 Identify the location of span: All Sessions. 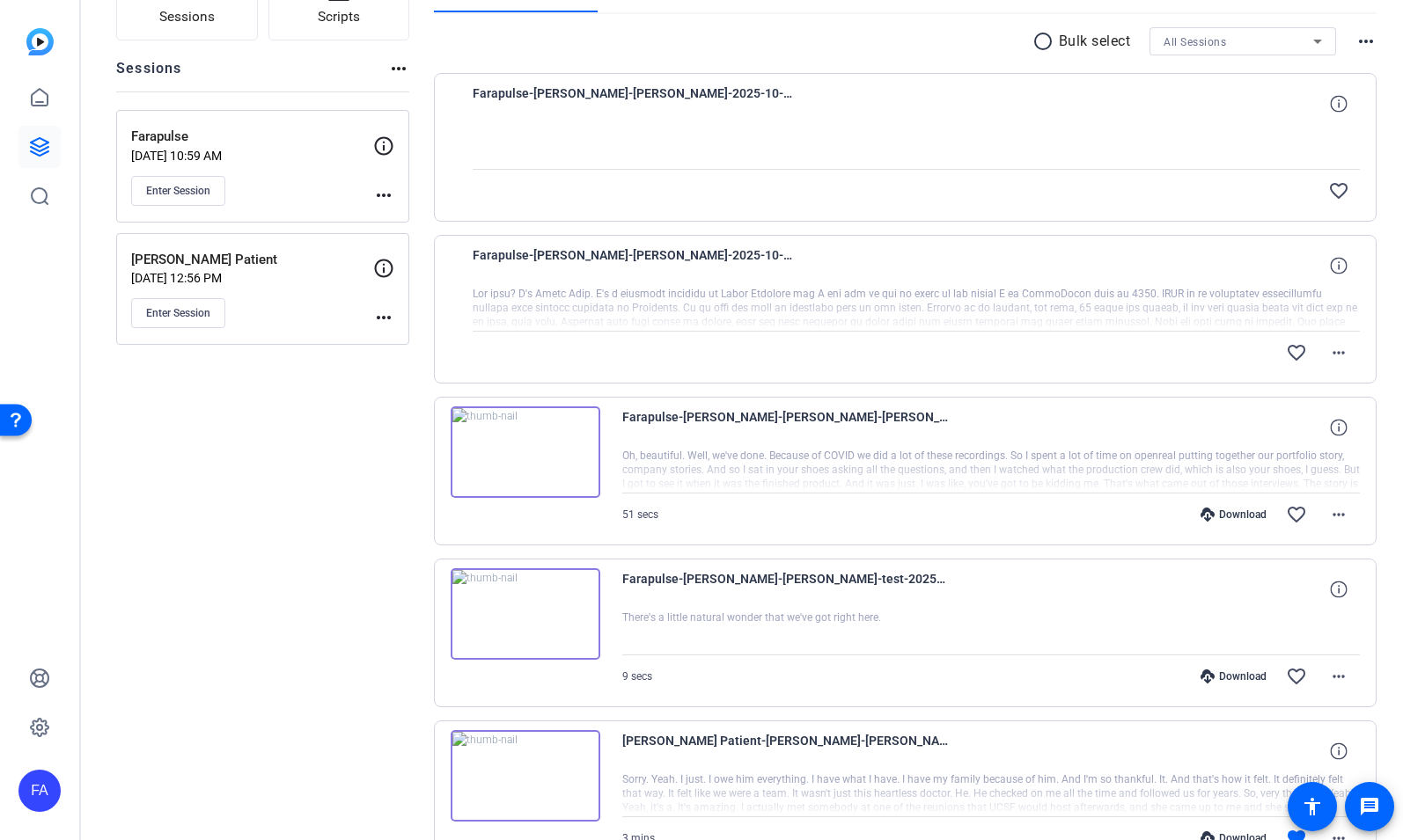
(1195, 42).